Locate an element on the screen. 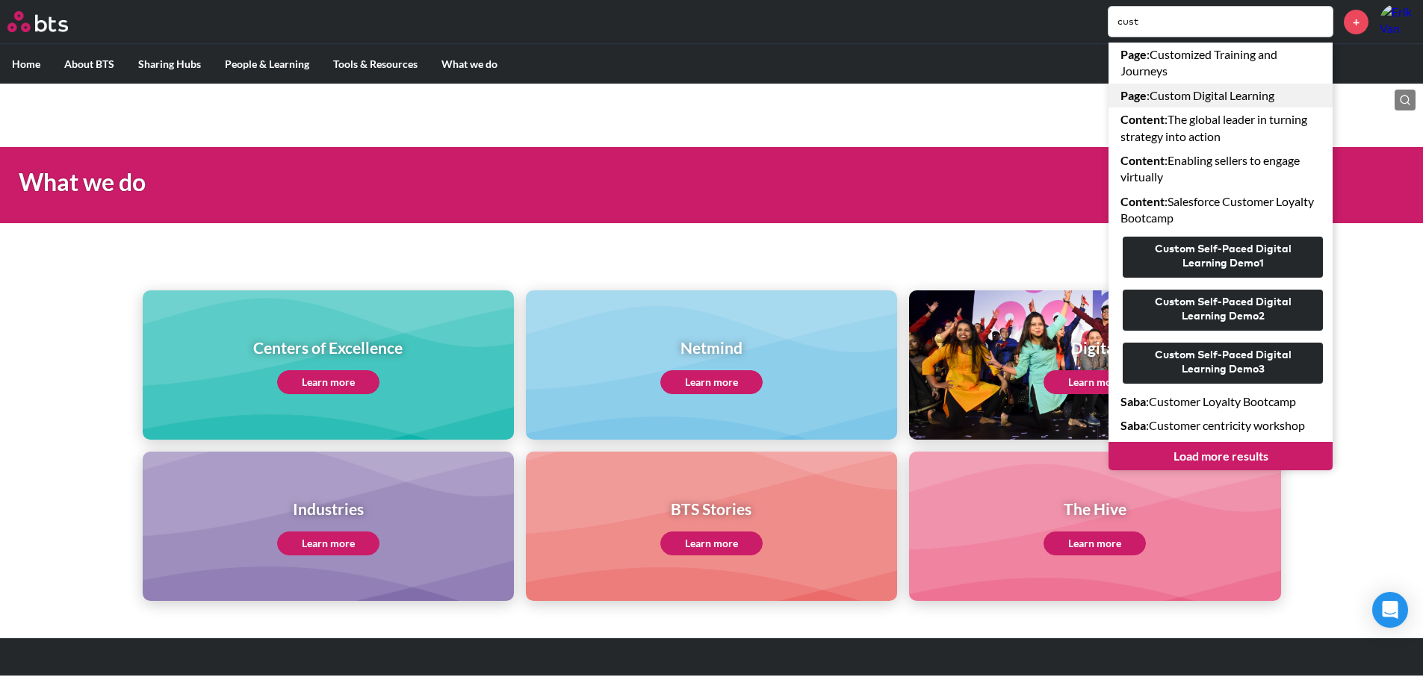 This screenshot has height=680, width=1423. a: Load more results is located at coordinates (1221, 456).